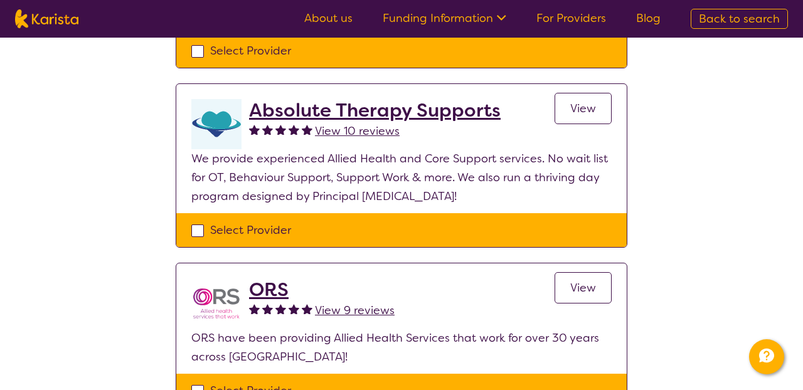  I want to click on img: nspbnteb0roocrxnmwip.png, so click(216, 304).